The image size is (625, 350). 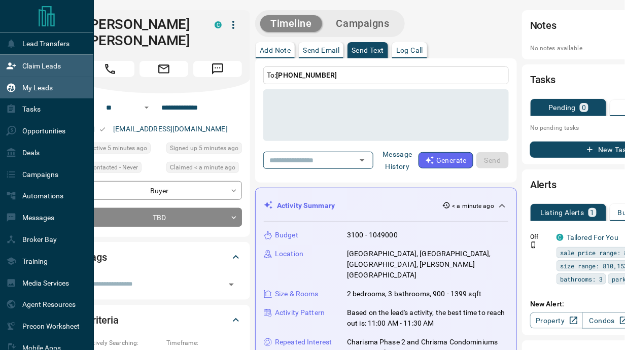 I want to click on button: Timeline, so click(x=291, y=23).